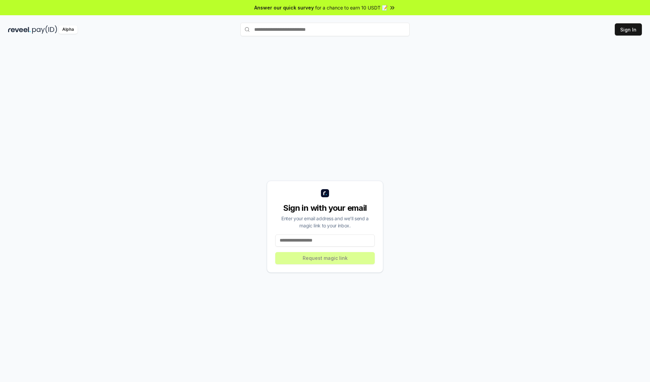  What do you see at coordinates (629, 29) in the screenshot?
I see `button: Sign In` at bounding box center [629, 29].